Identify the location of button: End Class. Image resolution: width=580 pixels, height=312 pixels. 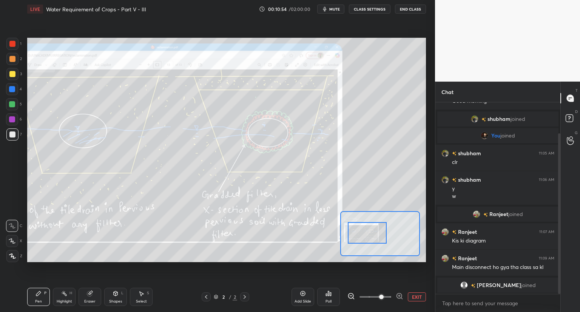
(411, 9).